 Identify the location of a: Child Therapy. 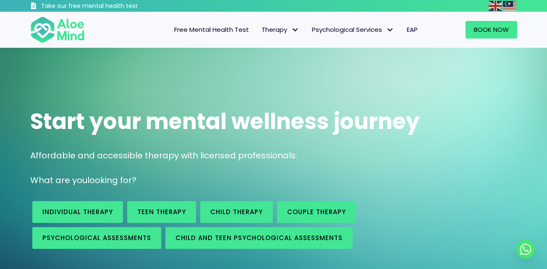
(236, 212).